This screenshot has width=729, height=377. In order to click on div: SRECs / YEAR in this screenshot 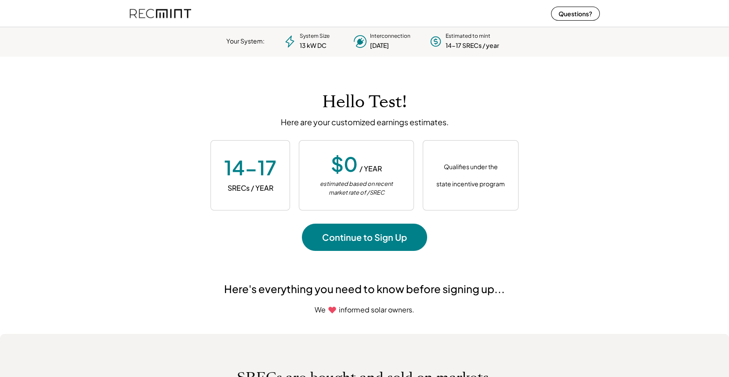, I will do `click(251, 188)`.